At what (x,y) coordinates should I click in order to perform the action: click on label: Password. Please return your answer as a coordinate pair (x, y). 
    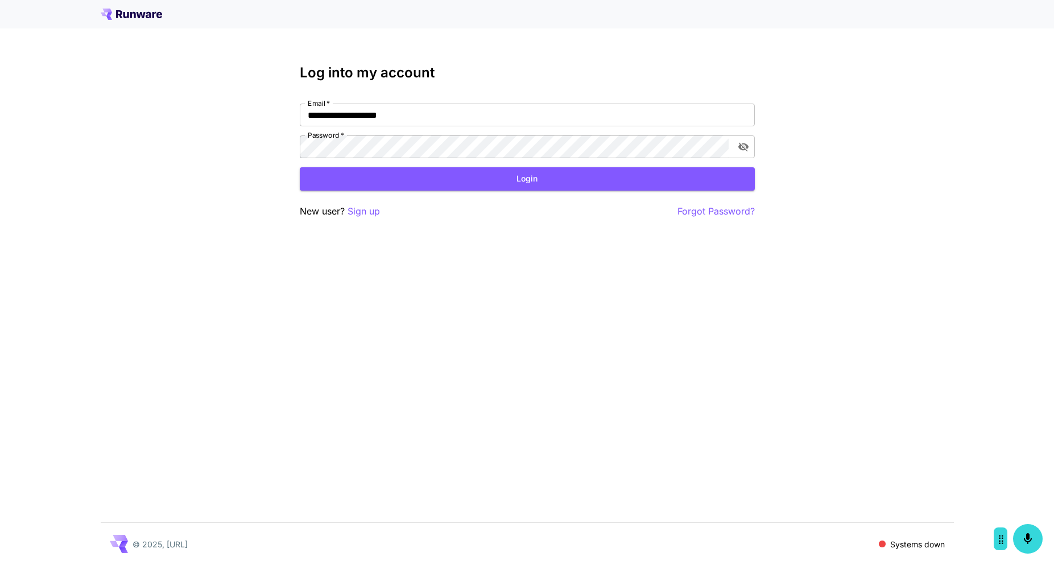
    Looking at the image, I should click on (326, 135).